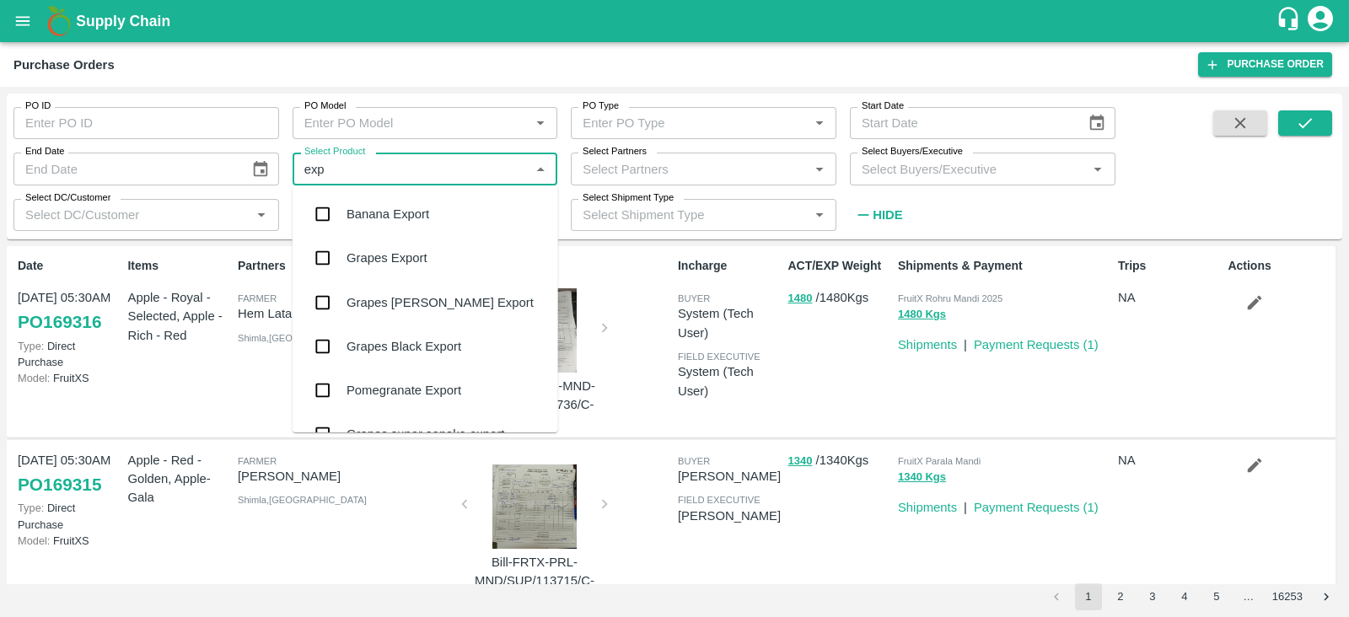 This screenshot has width=1349, height=617. I want to click on p: Incharge, so click(729, 266).